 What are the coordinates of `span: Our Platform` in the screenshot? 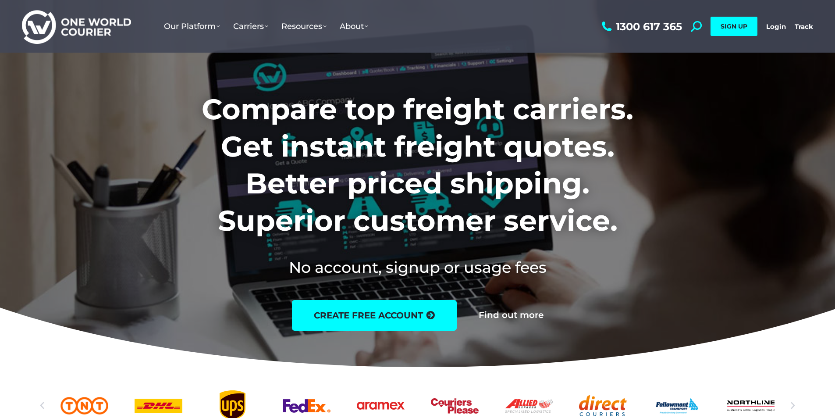 It's located at (192, 26).